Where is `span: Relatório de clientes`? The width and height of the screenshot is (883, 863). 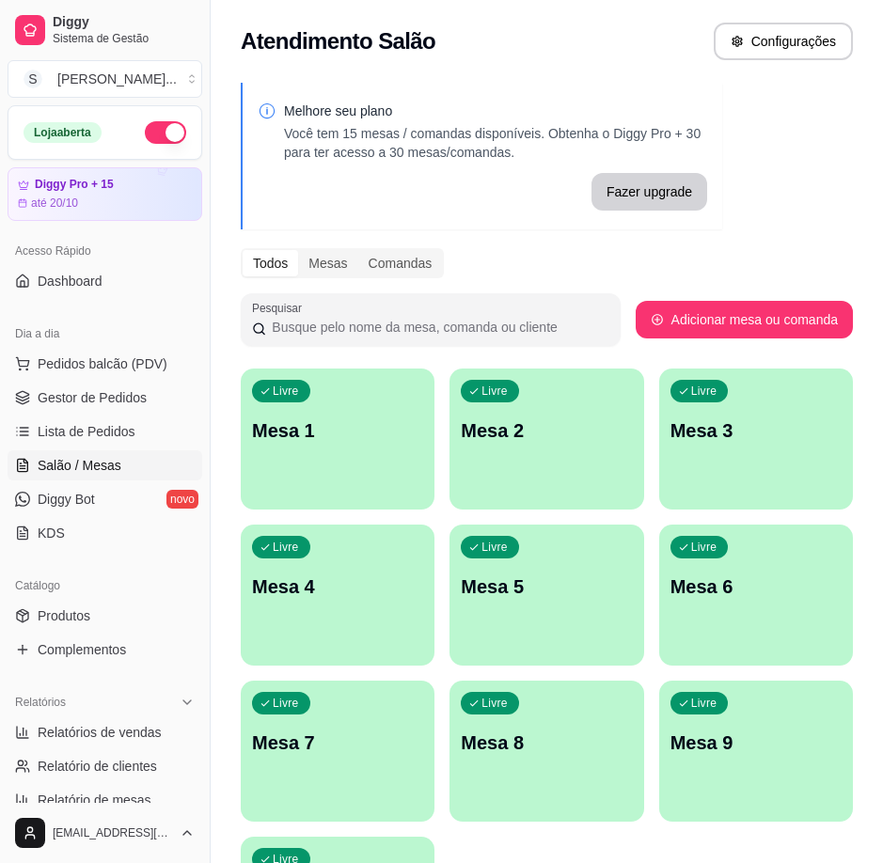 span: Relatório de clientes is located at coordinates (97, 766).